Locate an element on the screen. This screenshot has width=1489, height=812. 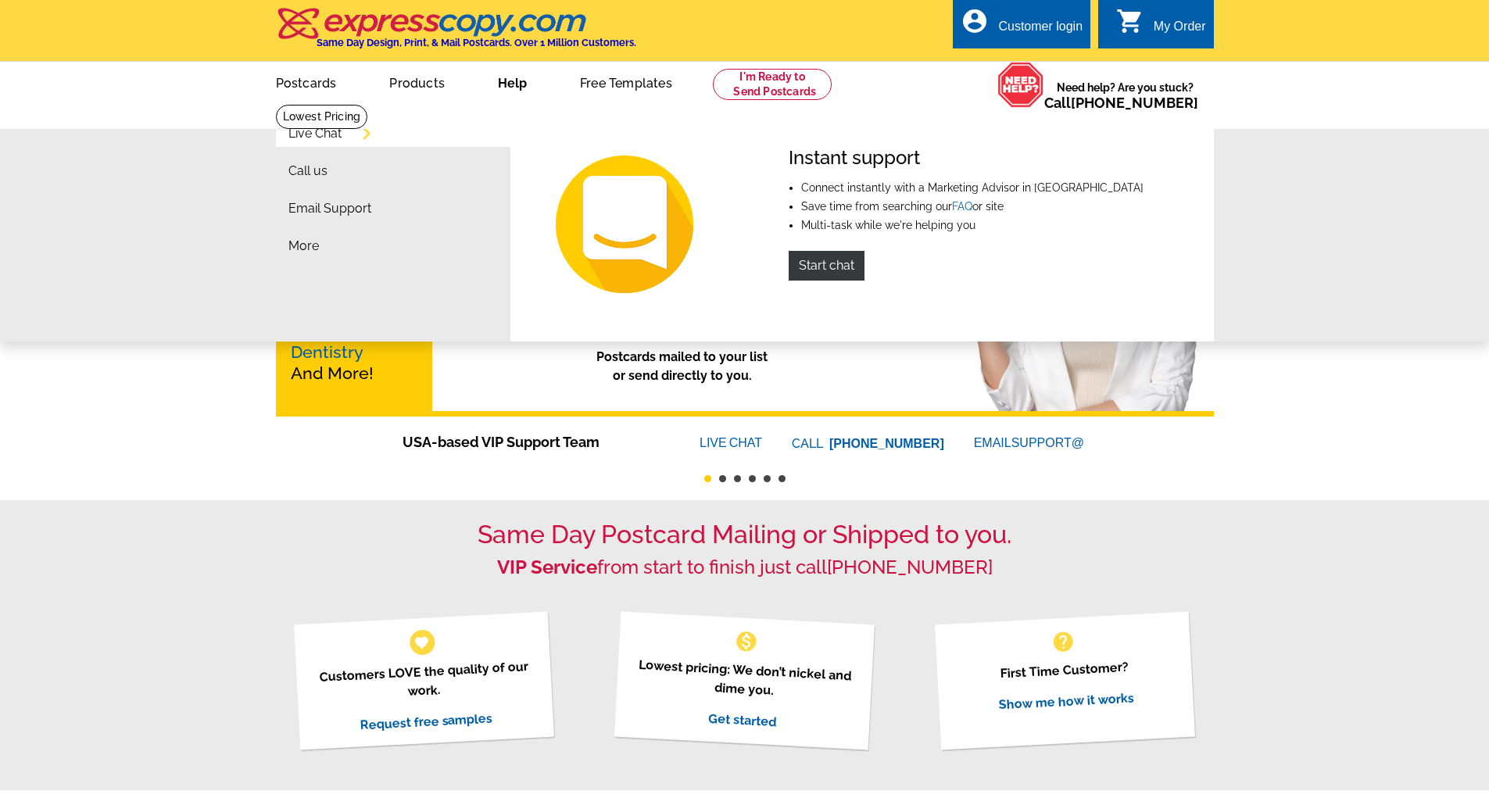
a: Dentistry is located at coordinates (326, 352).